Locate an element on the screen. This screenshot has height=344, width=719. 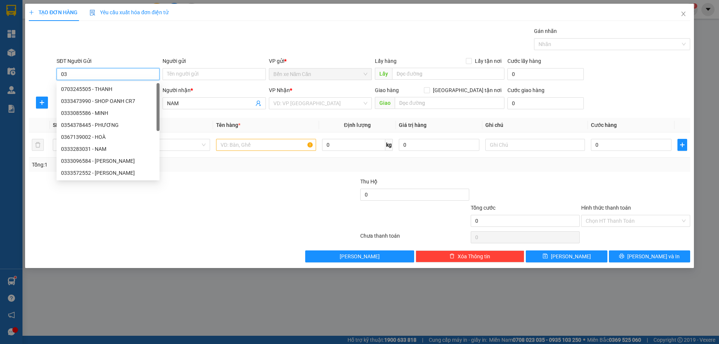
input: Cước lấy hàng is located at coordinates (546, 74).